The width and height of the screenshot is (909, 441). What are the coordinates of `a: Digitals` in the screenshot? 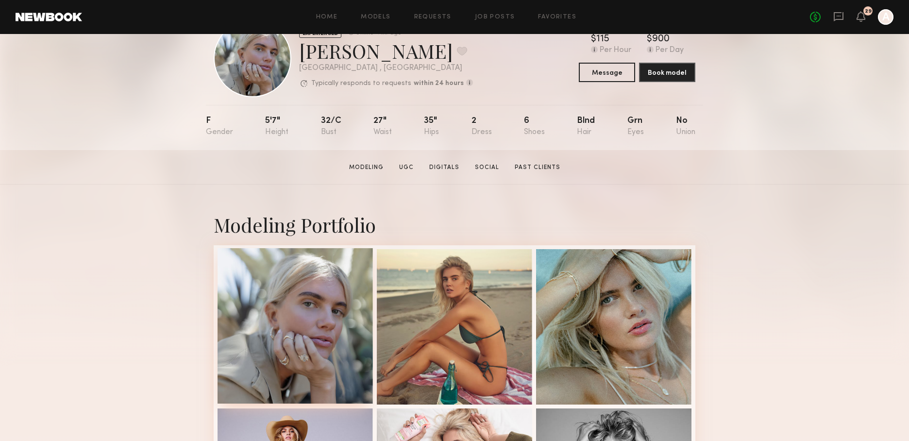 It's located at (444, 168).